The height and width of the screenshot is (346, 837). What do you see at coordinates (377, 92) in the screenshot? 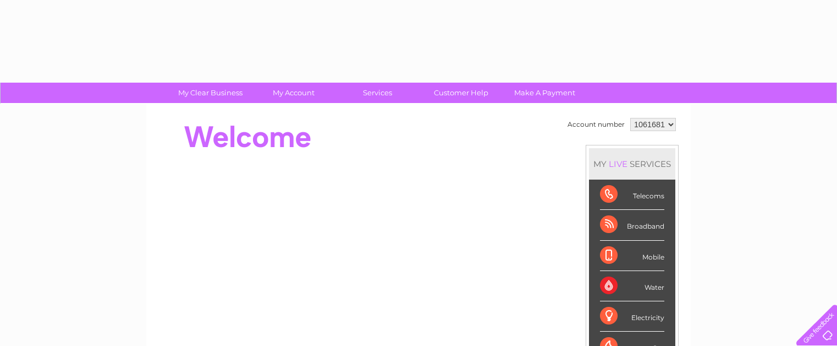
I see `a: Services` at bounding box center [377, 92].